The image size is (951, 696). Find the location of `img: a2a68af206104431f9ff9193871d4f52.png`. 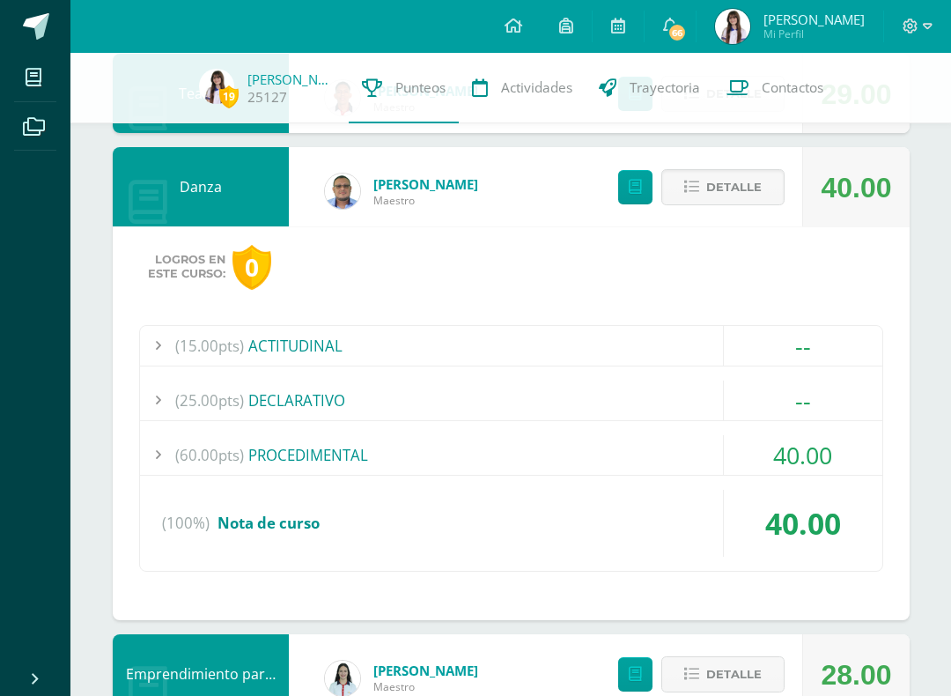

img: a2a68af206104431f9ff9193871d4f52.png is located at coordinates (343, 678).